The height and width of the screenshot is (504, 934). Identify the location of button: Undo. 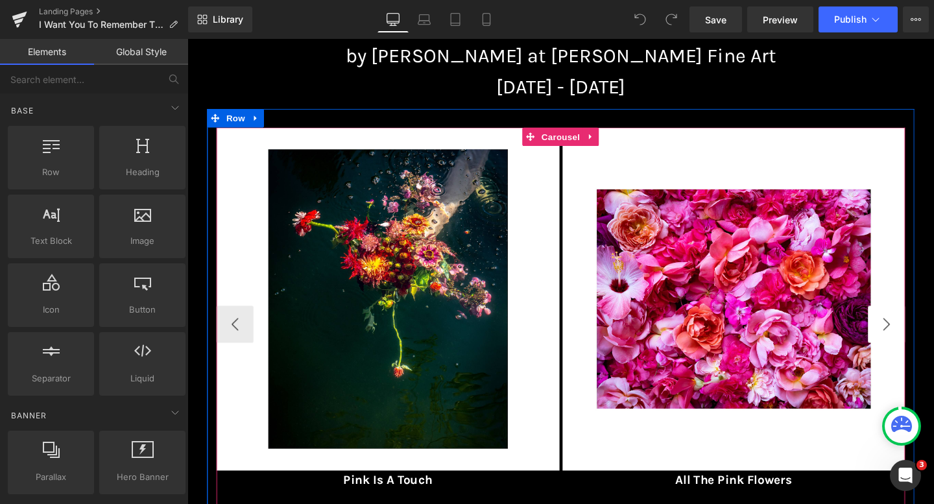
(640, 19).